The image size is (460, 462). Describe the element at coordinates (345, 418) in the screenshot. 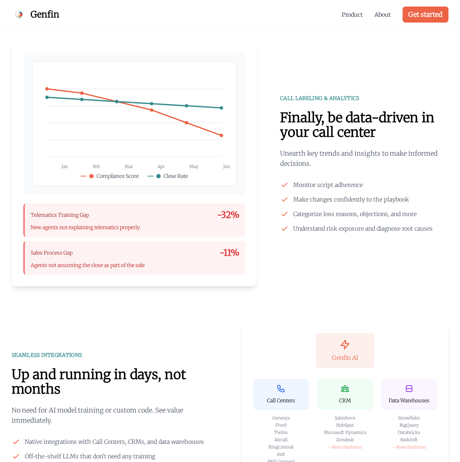

I see `div: Salesforce` at that location.